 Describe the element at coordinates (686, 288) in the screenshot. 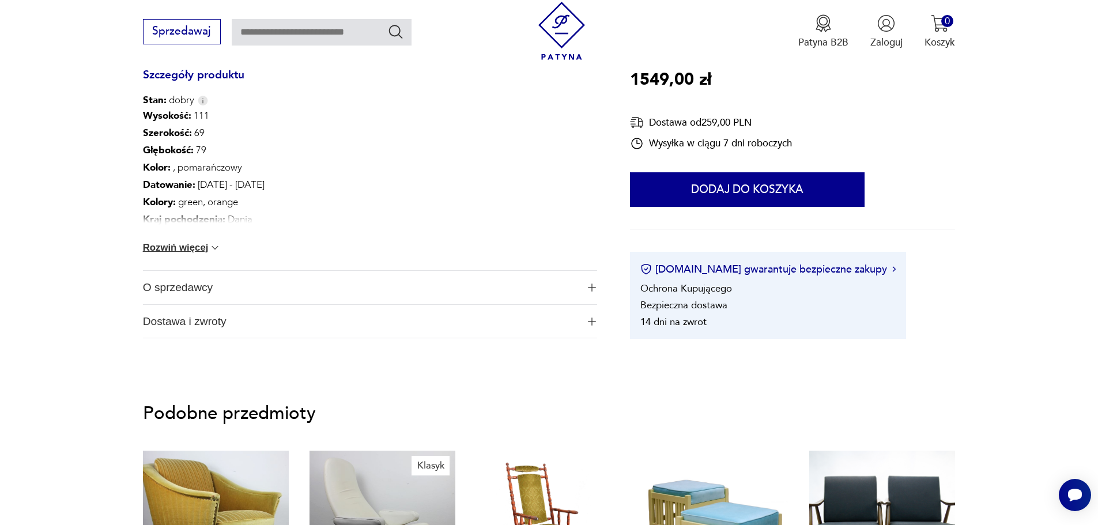

I see `li: Ochrona Kupującego` at that location.